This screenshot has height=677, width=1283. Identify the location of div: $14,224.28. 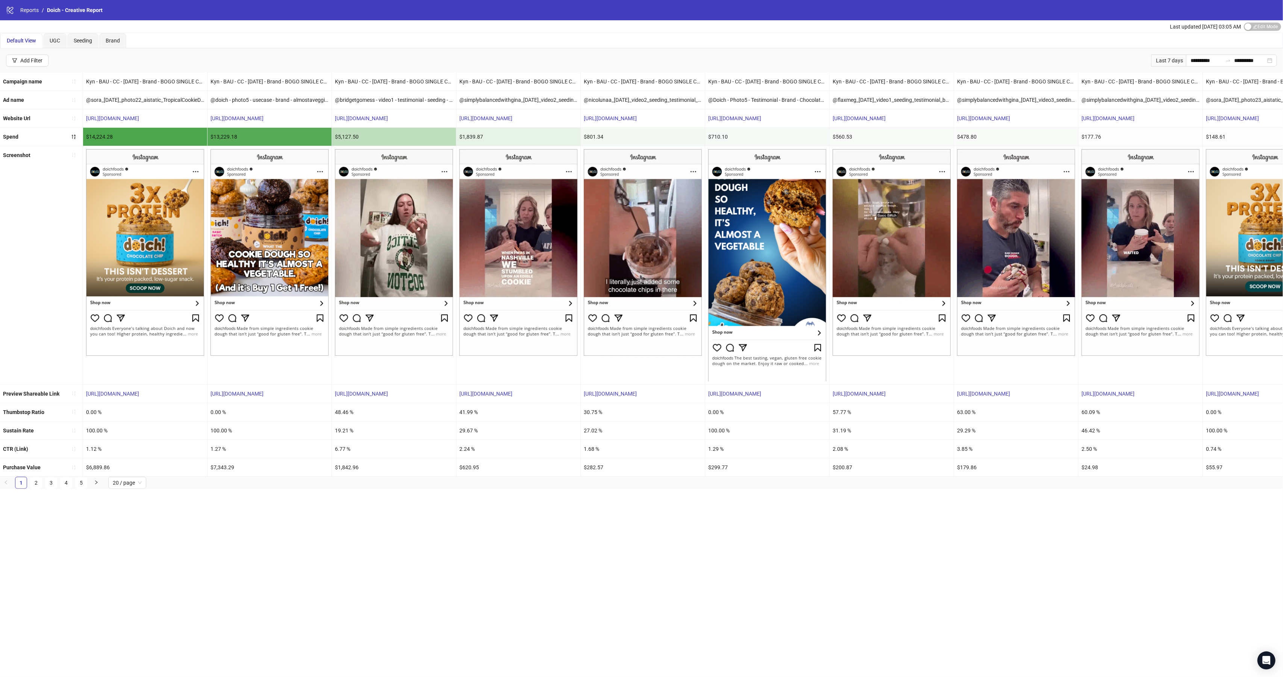
(145, 137).